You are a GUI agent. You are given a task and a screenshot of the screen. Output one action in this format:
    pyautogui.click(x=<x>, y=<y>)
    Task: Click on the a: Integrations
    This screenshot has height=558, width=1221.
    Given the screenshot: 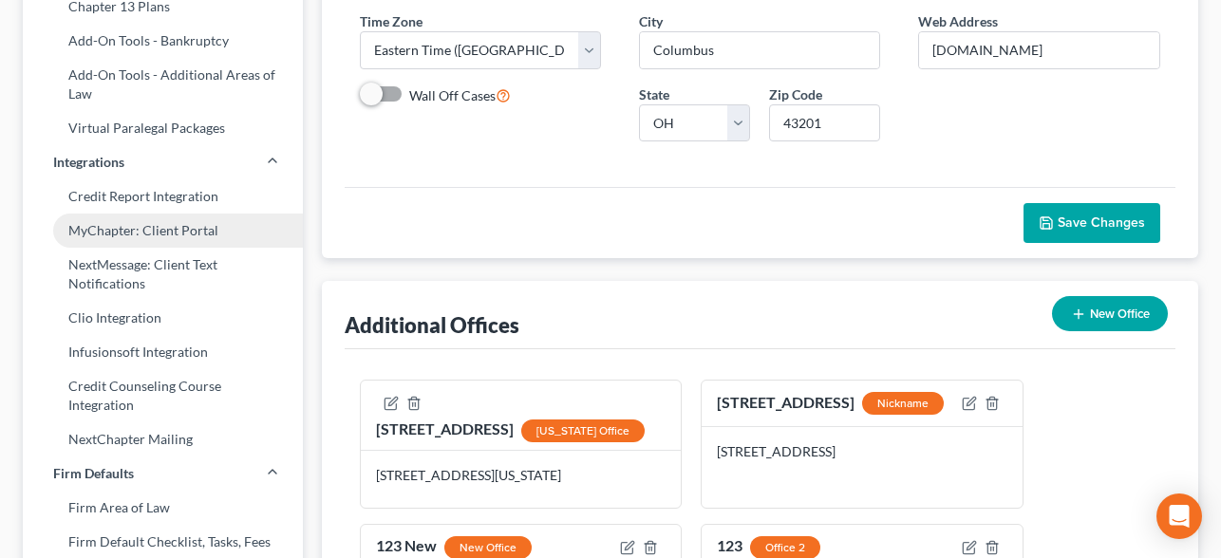 What is the action you would take?
    pyautogui.click(x=162, y=162)
    